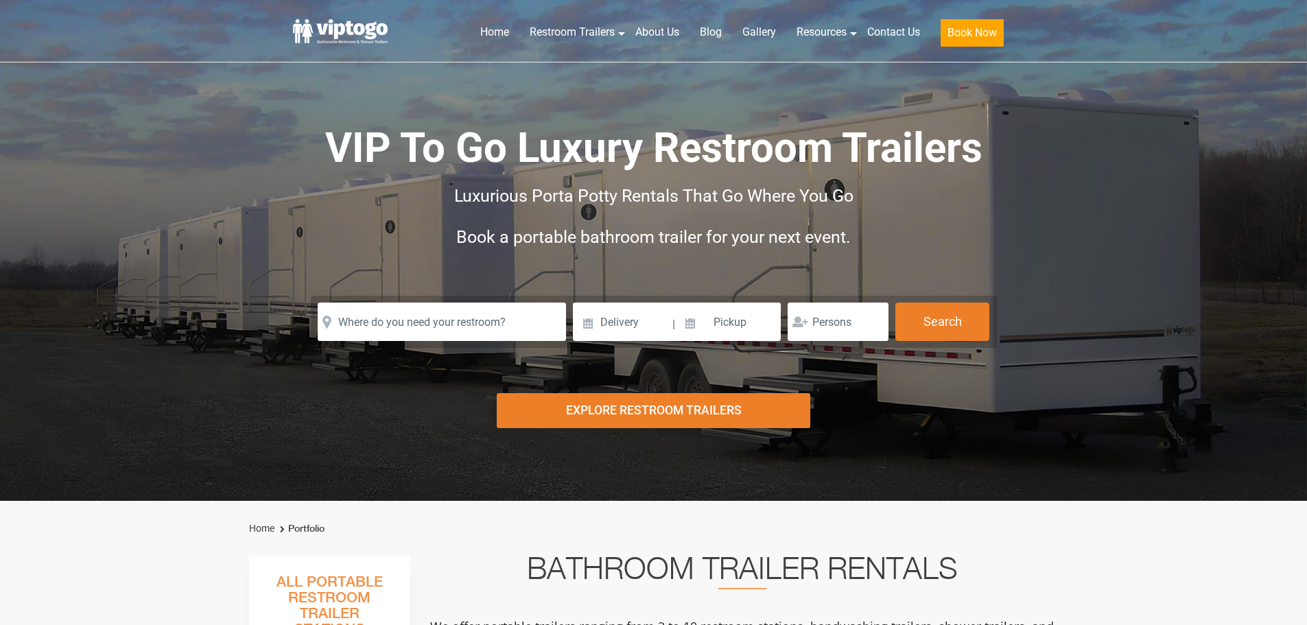 The image size is (1307, 625). Describe the element at coordinates (657, 32) in the screenshot. I see `a: About Us` at that location.